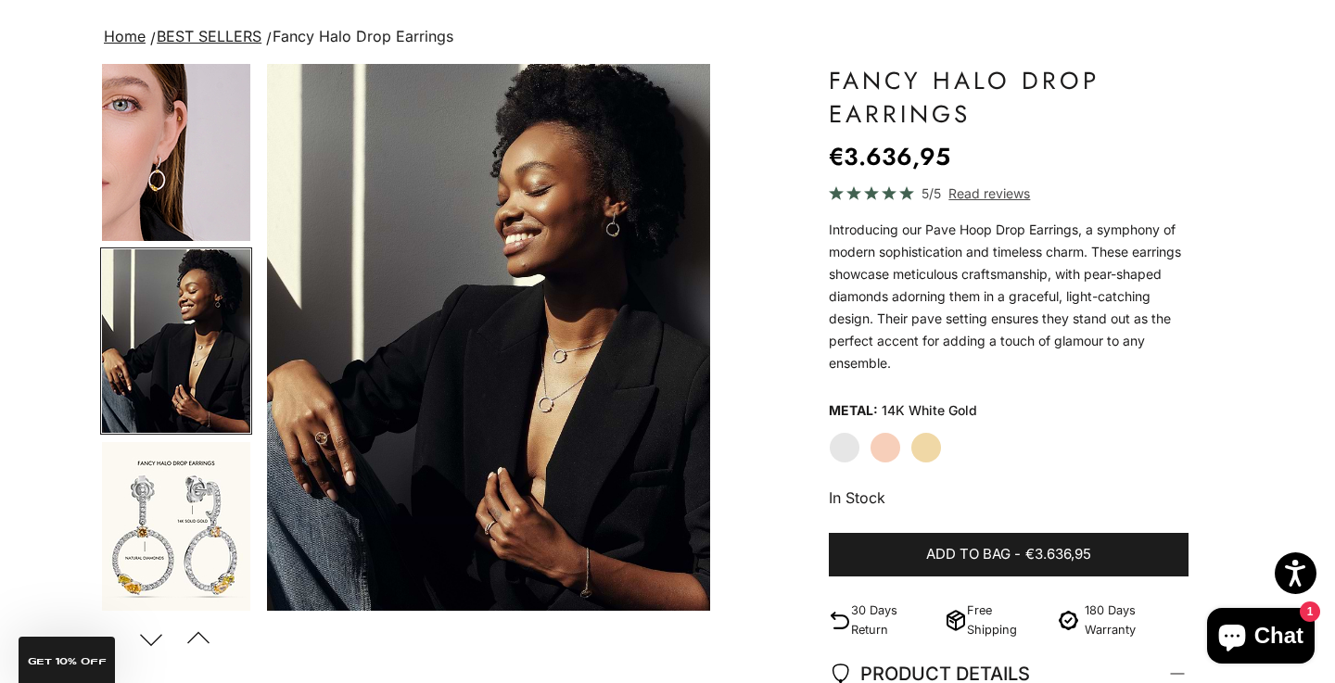  I want to click on p: Free Shipping, so click(1006, 620).